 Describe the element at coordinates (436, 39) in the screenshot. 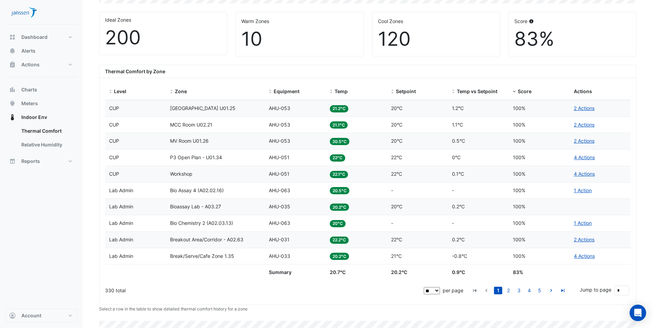

I see `div: 120` at that location.